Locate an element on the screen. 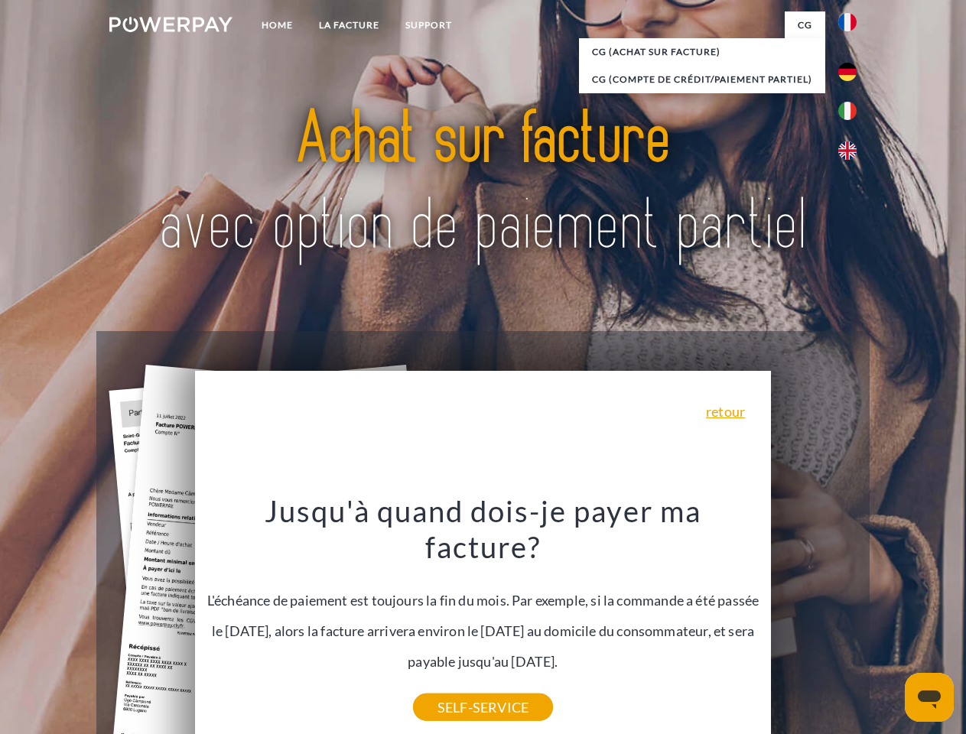 This screenshot has height=734, width=966. img: logo-powerpay-white.svg is located at coordinates (171, 24).